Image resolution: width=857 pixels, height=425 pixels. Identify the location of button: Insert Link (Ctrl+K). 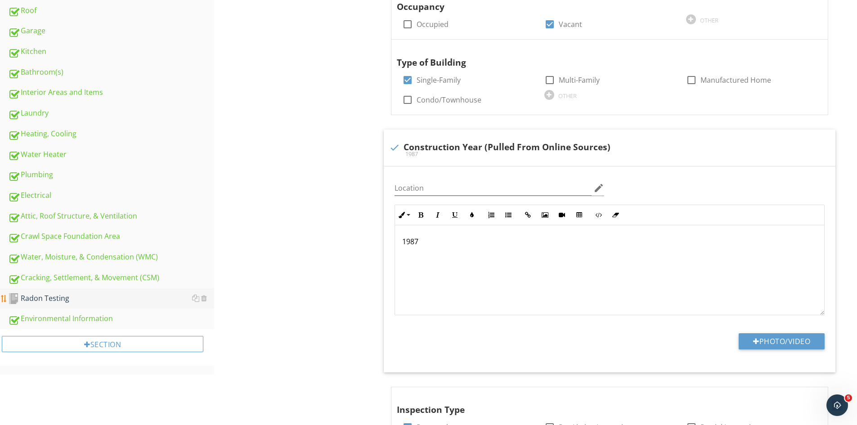
(528, 215).